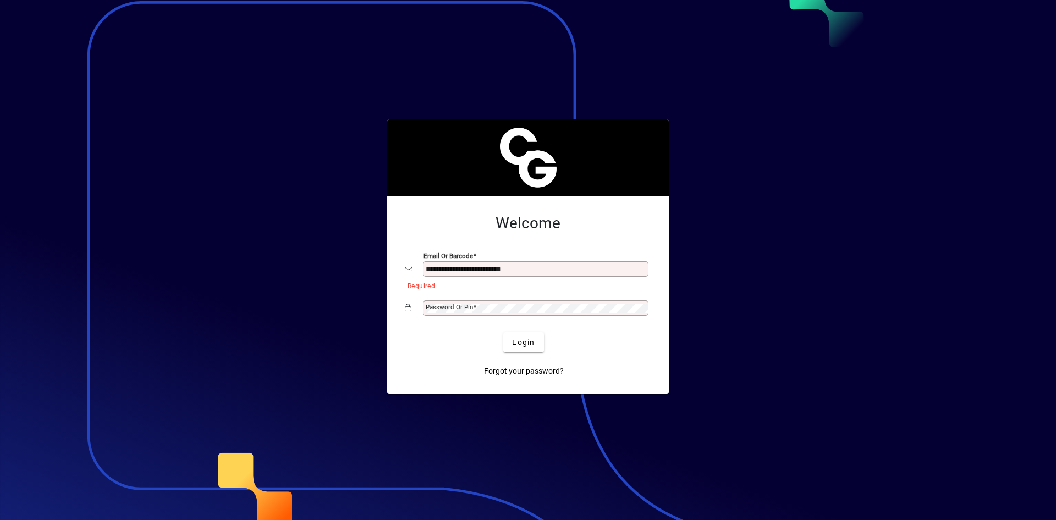  I want to click on mat-label: Password or Pin, so click(449, 307).